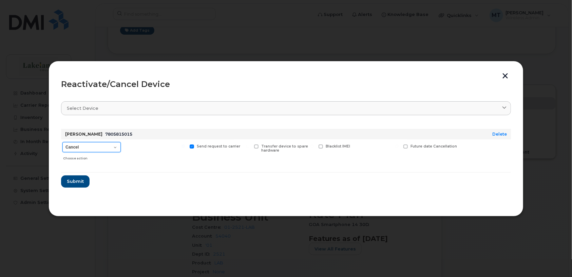 Image resolution: width=572 pixels, height=277 pixels. I want to click on input: Send request to carrier, so click(183, 146).